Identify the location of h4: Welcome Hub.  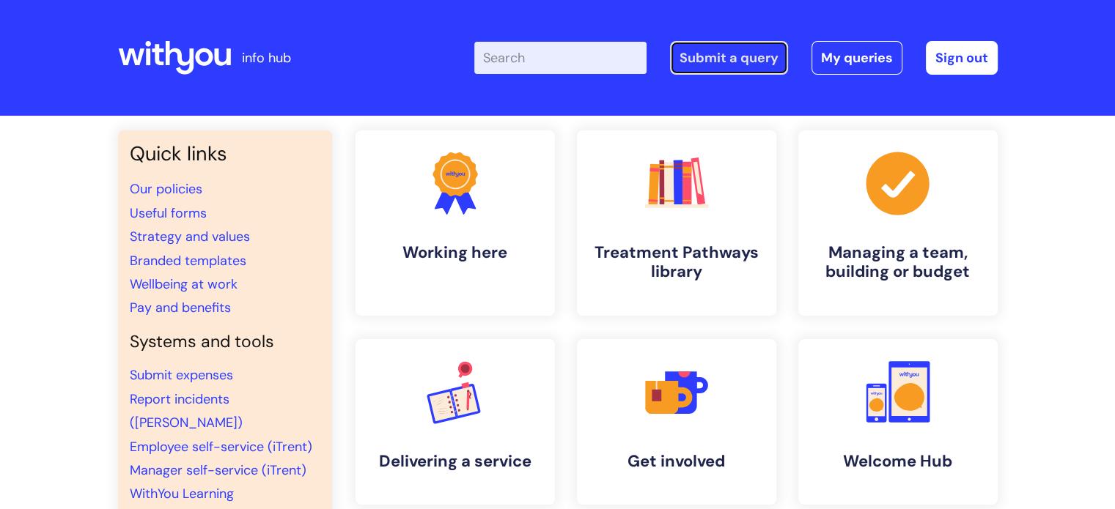
(898, 462).